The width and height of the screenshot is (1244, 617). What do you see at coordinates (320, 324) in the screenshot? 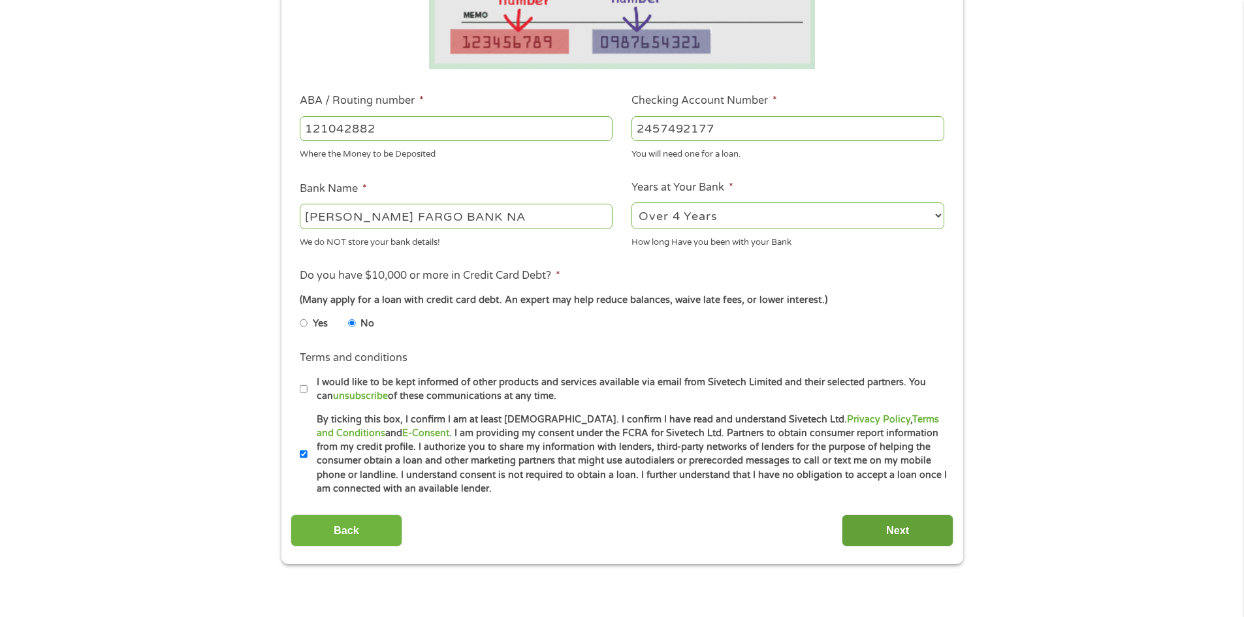
I see `label: Yes` at bounding box center [320, 324].